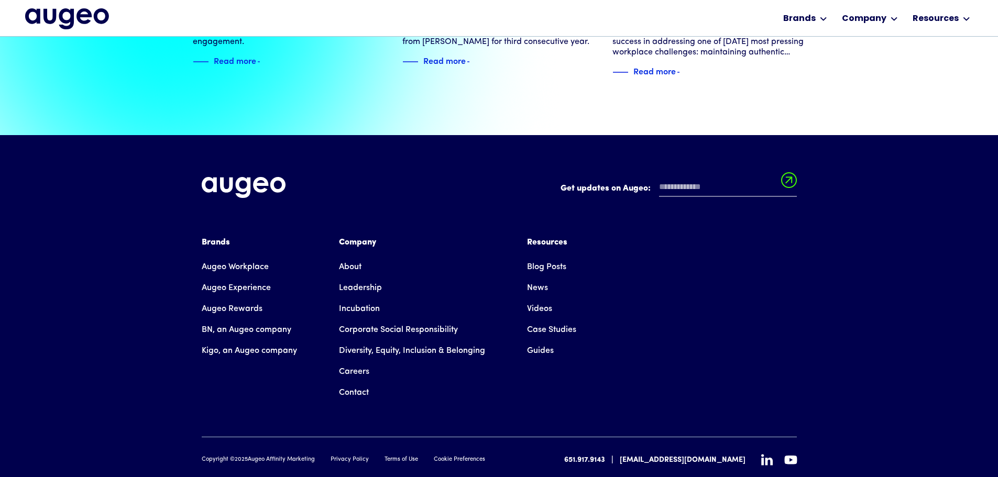  Describe the element at coordinates (246, 330) in the screenshot. I see `a: BN, an Augeo company` at that location.